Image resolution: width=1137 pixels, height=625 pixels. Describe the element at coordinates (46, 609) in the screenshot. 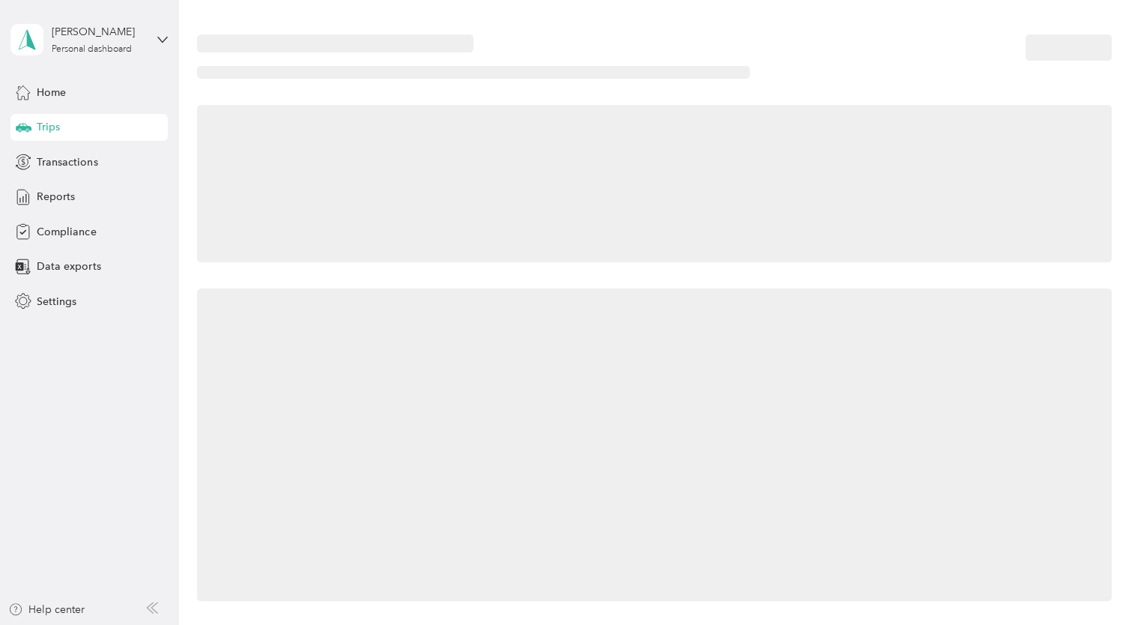

I see `button: Help center` at that location.